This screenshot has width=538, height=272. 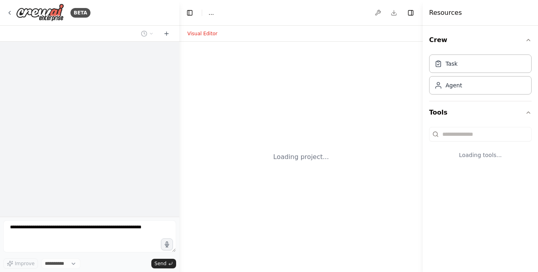 I want to click on button: Send, so click(x=164, y=264).